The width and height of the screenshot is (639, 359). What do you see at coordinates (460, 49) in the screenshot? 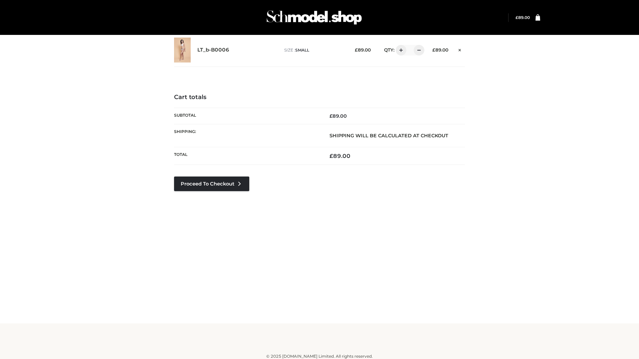
I see `a: Remove this item` at bounding box center [460, 49].